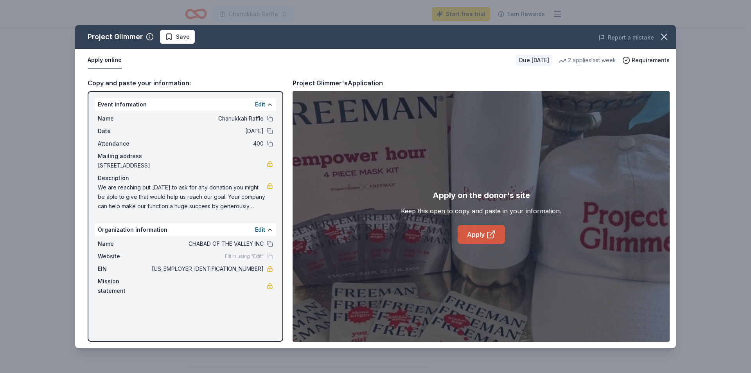  What do you see at coordinates (185, 104) in the screenshot?
I see `div: Event information` at bounding box center [185, 104].